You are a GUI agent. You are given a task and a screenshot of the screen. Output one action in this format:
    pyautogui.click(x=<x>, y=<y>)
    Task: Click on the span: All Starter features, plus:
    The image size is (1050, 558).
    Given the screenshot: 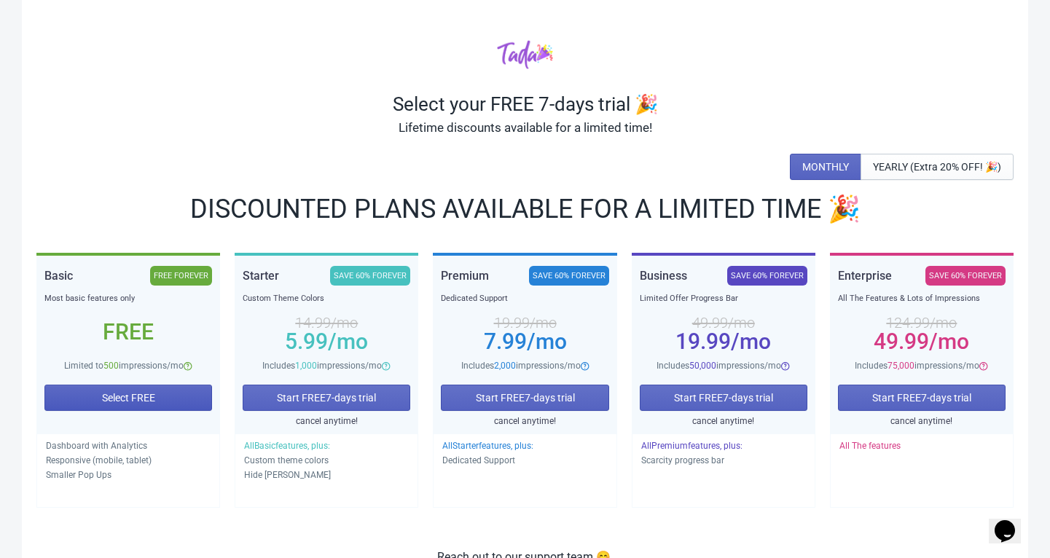 What is the action you would take?
    pyautogui.click(x=488, y=446)
    